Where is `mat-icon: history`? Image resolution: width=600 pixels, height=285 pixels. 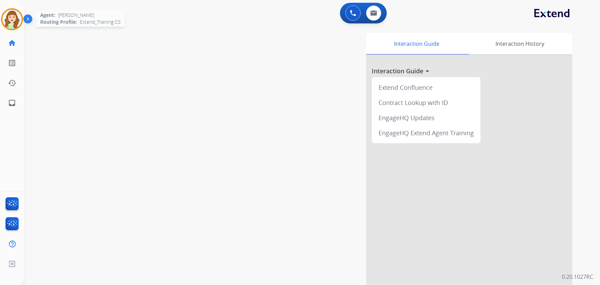
mat-icon: history is located at coordinates (12, 83).